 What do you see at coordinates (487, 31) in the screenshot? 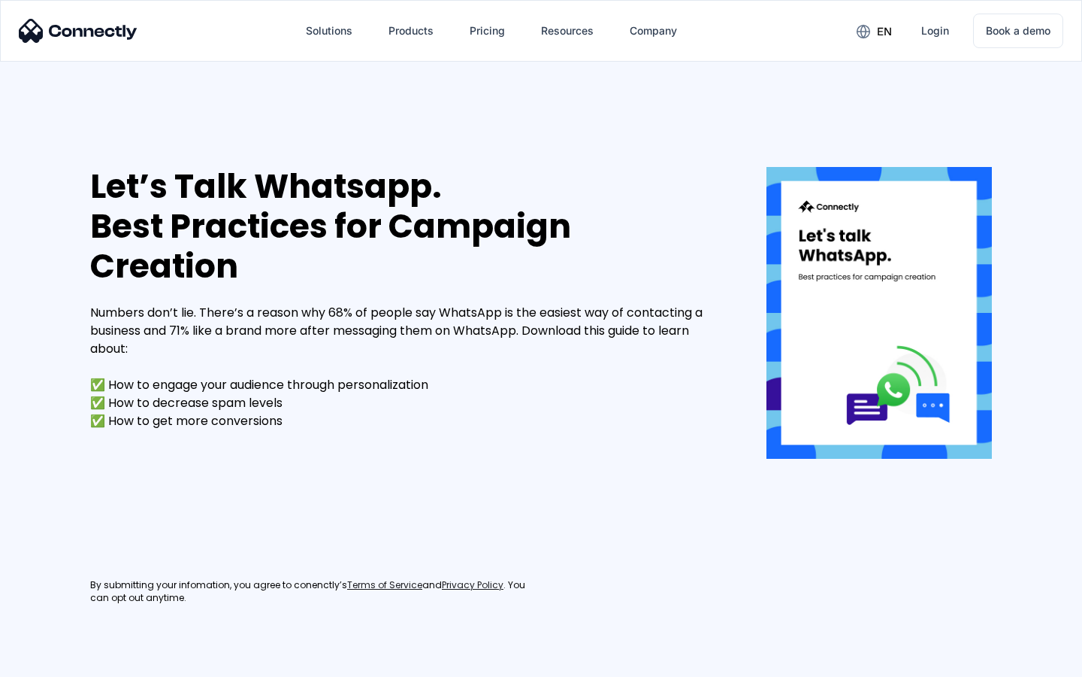
I see `a: Pricing` at bounding box center [487, 31].